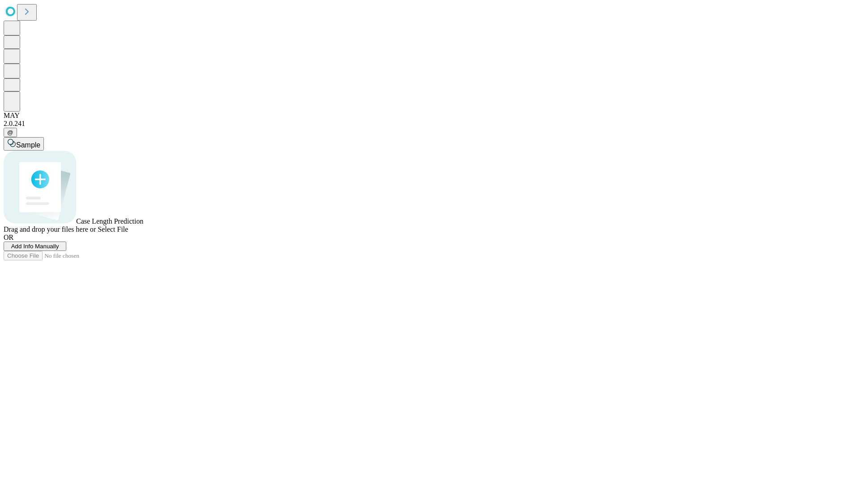 The width and height of the screenshot is (860, 484). What do you see at coordinates (430, 116) in the screenshot?
I see `div: MAY` at bounding box center [430, 116].